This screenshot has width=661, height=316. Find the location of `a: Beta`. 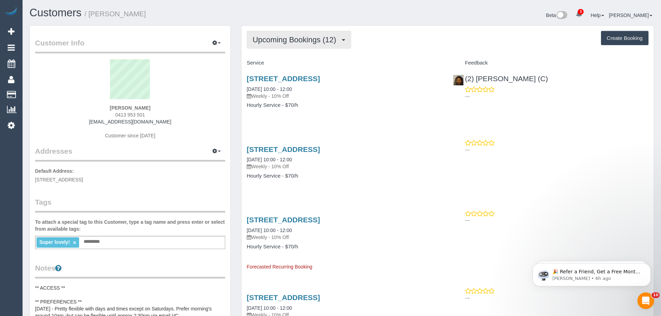

a: Beta is located at coordinates (557, 15).